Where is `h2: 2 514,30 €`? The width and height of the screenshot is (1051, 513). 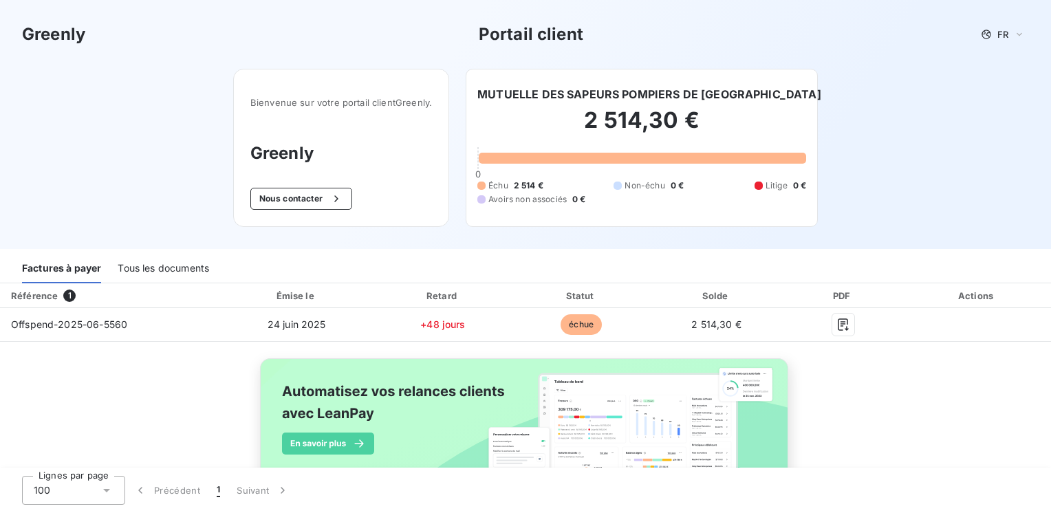 h2: 2 514,30 € is located at coordinates (642, 127).